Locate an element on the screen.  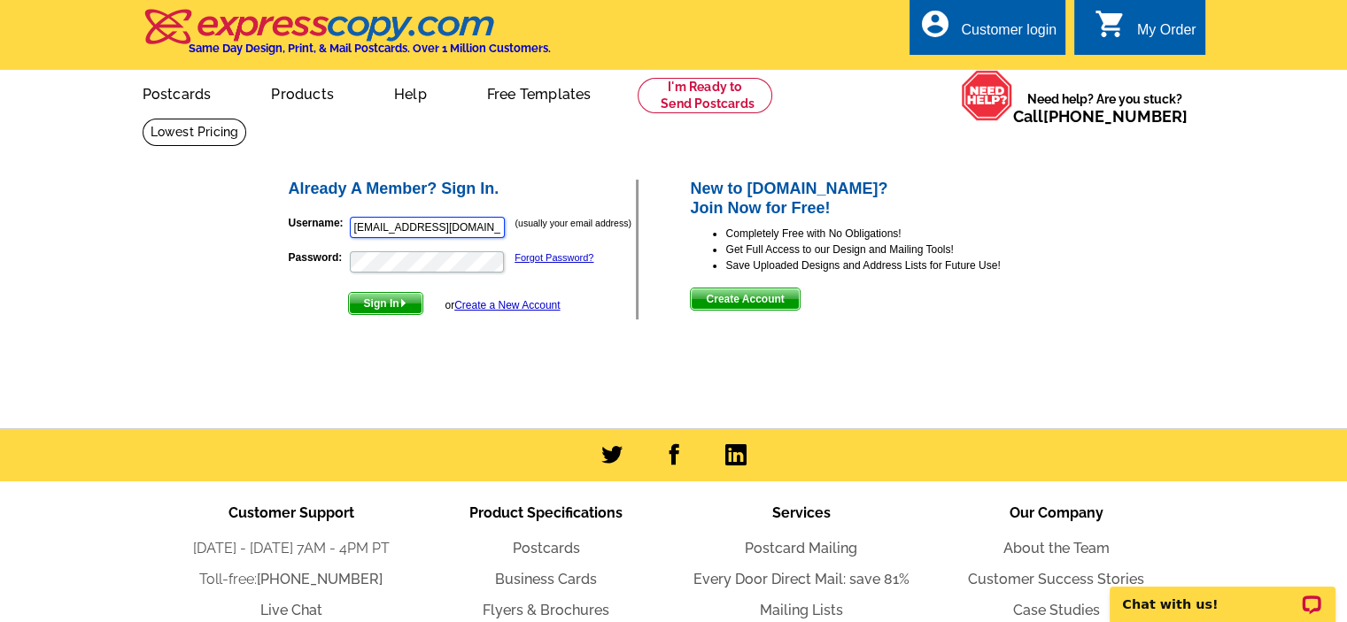
label: Username: is located at coordinates (318, 223).